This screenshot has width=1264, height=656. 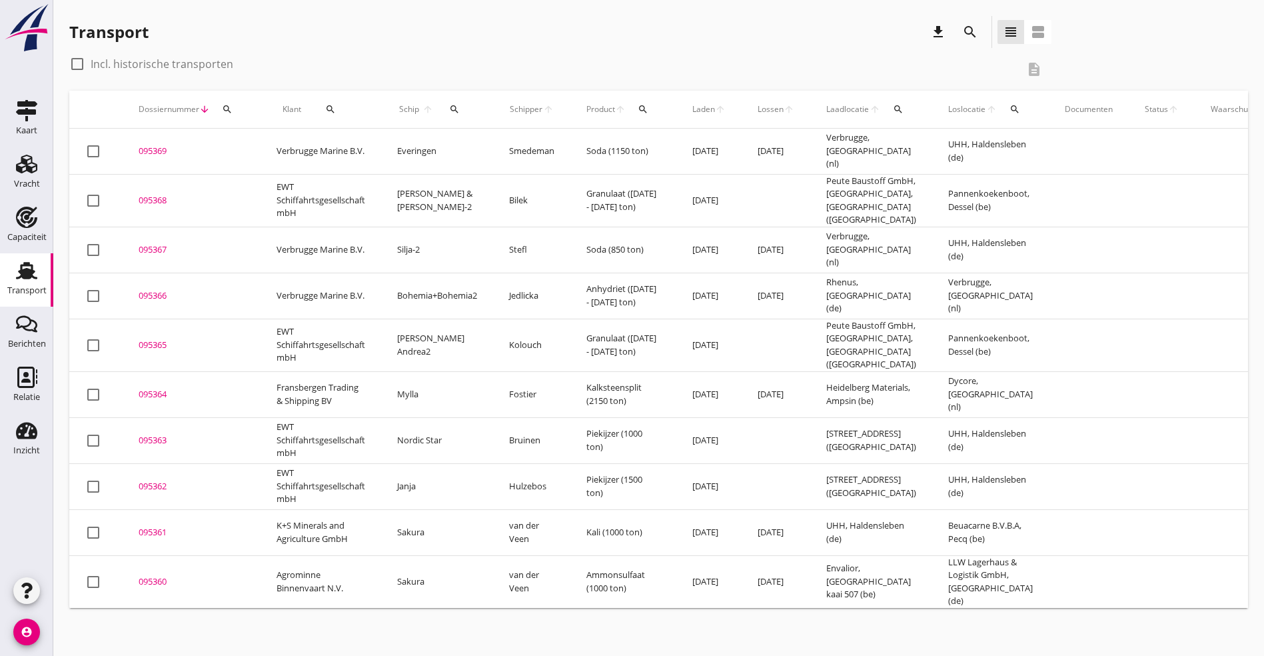 I want to click on i: view_agenda, so click(x=1038, y=32).